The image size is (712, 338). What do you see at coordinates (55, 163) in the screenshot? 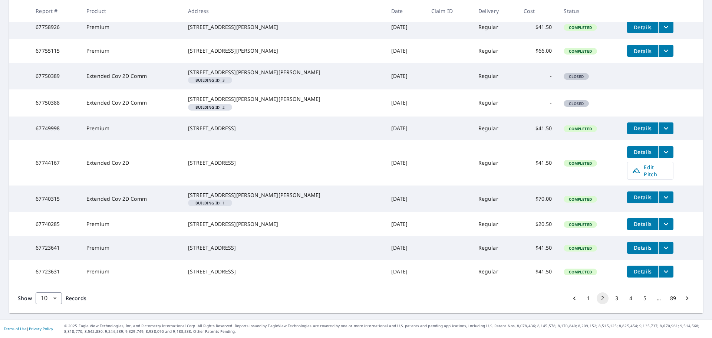
I see `td: 67744167` at bounding box center [55, 163].